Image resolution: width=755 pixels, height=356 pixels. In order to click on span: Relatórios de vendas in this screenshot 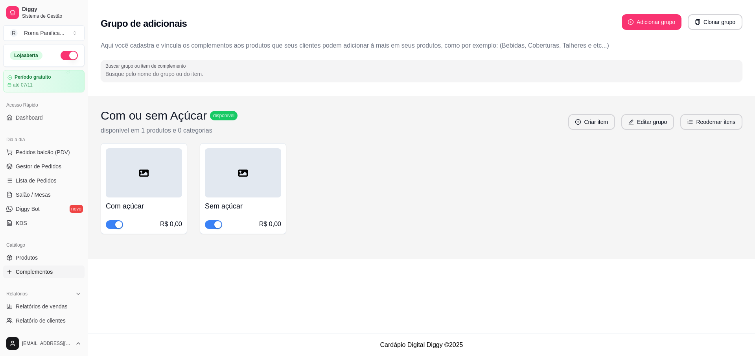, I will do `click(42, 306)`.